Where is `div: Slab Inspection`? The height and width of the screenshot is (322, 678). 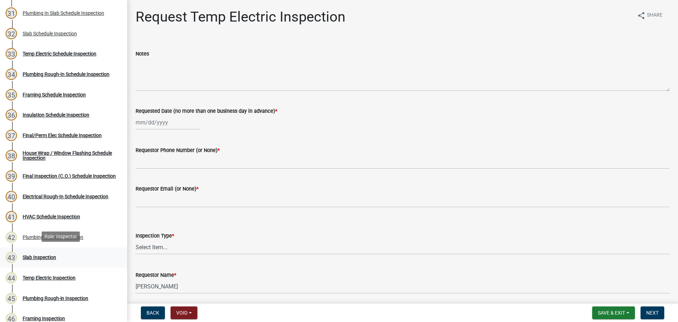 div: Slab Inspection is located at coordinates (39, 257).